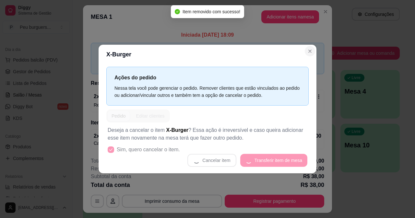 This screenshot has width=415, height=218. What do you see at coordinates (207, 77) in the screenshot?
I see `p: Ações do pedido` at bounding box center [207, 77].